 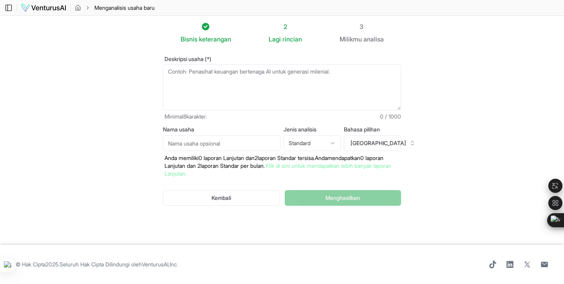 I want to click on font: dan, so click(x=250, y=158).